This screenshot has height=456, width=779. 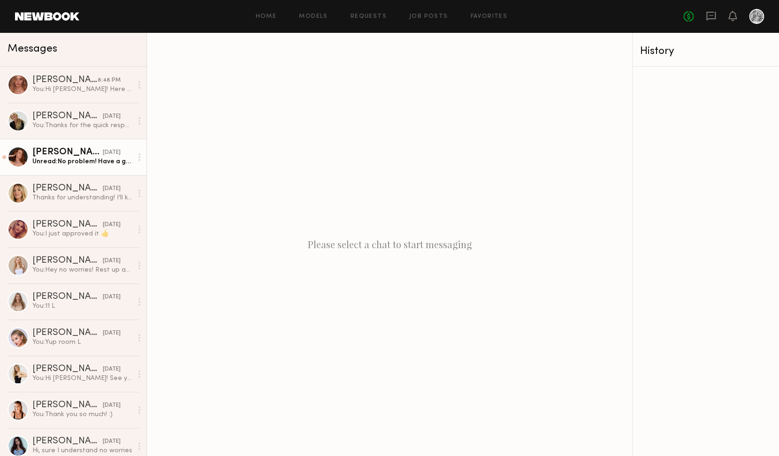 I want to click on div: You: 11 L, so click(x=82, y=306).